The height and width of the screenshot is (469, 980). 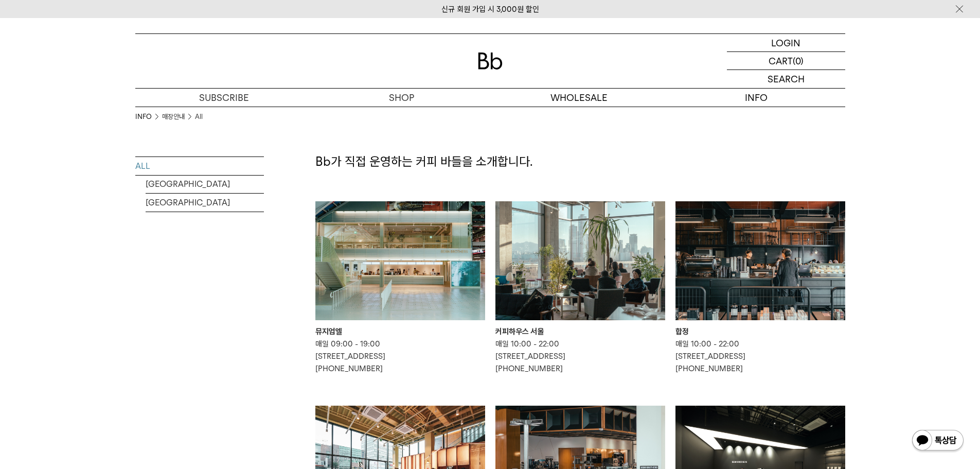 I want to click on img: 로고, so click(x=490, y=61).